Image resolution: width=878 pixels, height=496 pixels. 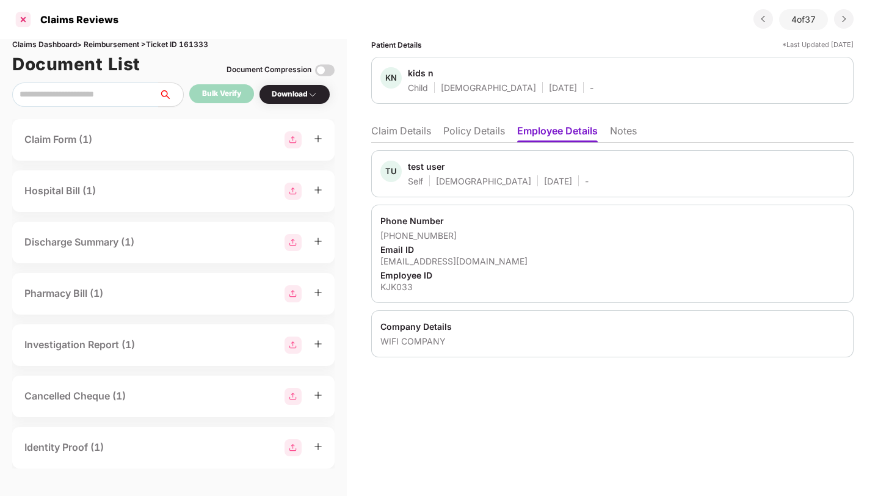 I want to click on div: Download, so click(x=294, y=94).